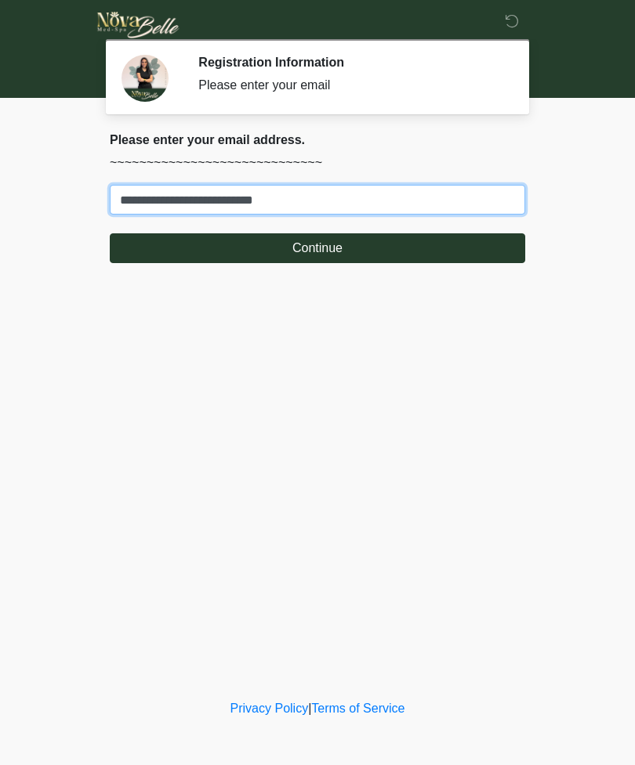 The height and width of the screenshot is (765, 635). What do you see at coordinates (317, 248) in the screenshot?
I see `button: Continue` at bounding box center [317, 248].